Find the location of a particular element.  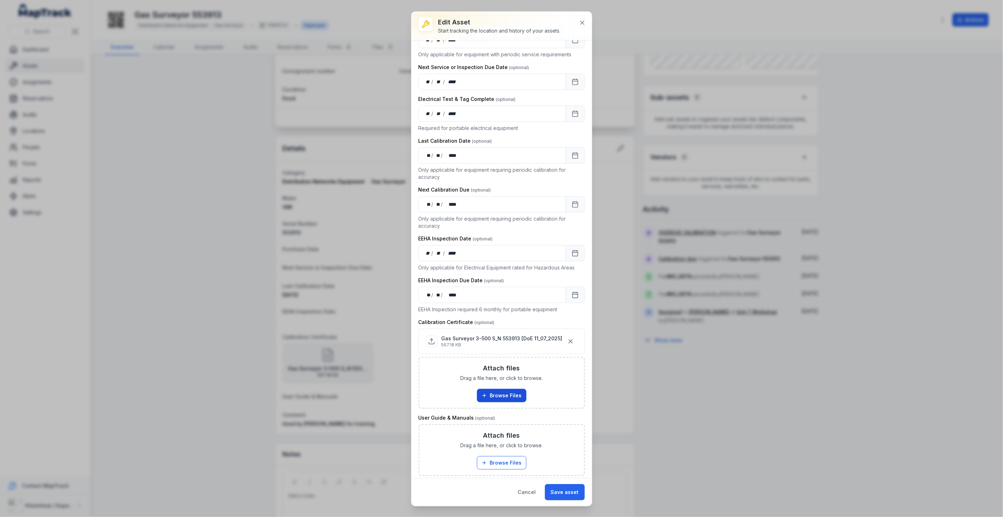

h3: Edit asset is located at coordinates (500, 22).